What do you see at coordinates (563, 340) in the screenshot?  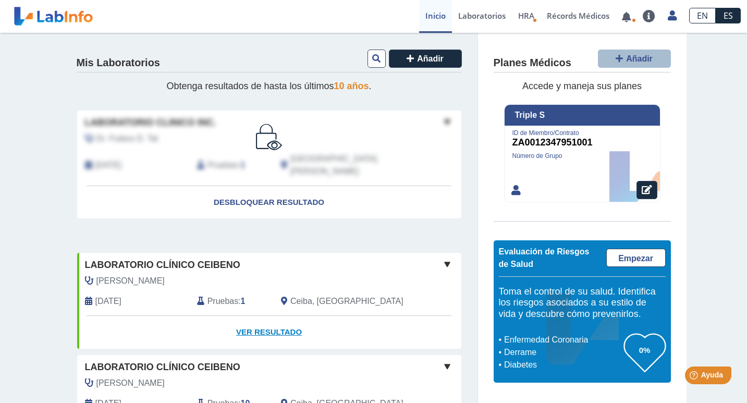 I see `li: Enfermedad Coronaria` at bounding box center [563, 340].